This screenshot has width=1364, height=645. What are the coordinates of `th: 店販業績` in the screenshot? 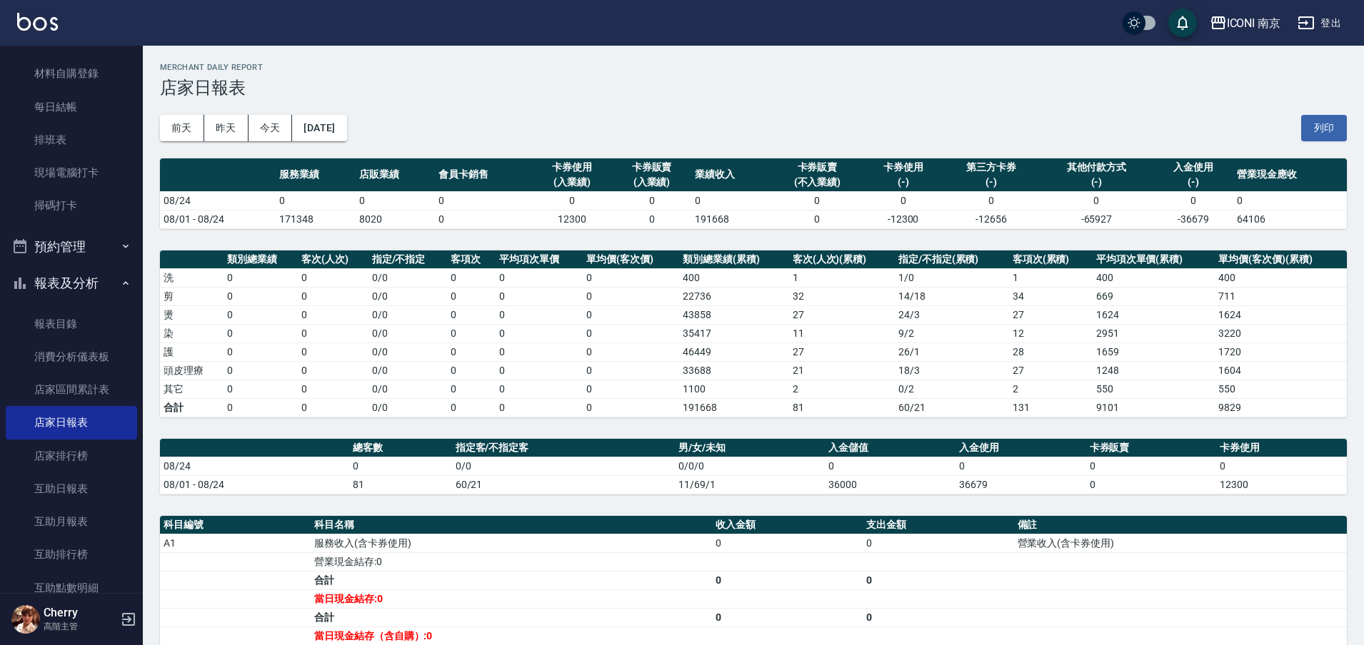 It's located at (396, 175).